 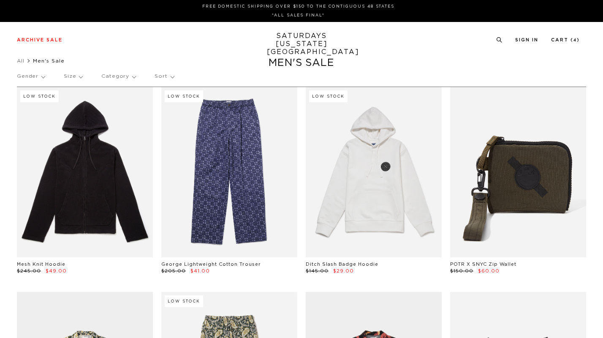 What do you see at coordinates (41, 264) in the screenshot?
I see `a: Mesh Knit Hoodie` at bounding box center [41, 264].